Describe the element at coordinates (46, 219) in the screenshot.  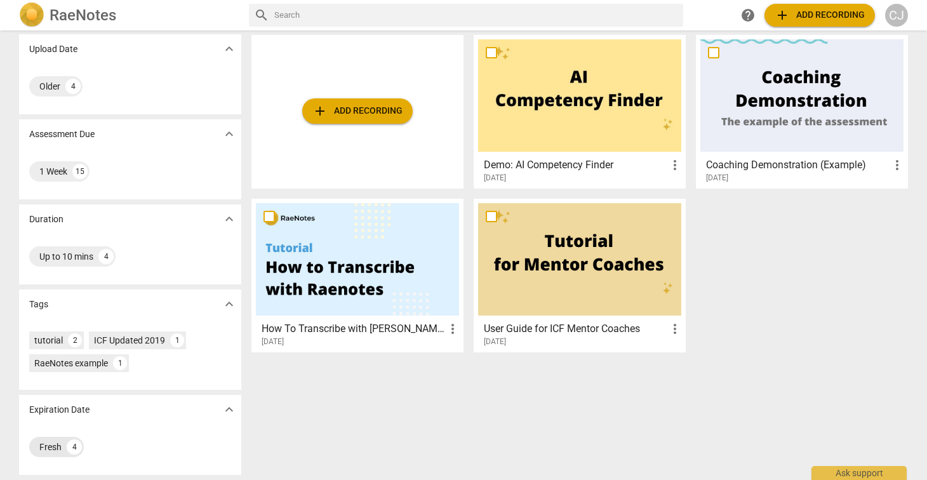
I see `p: Duration` at that location.